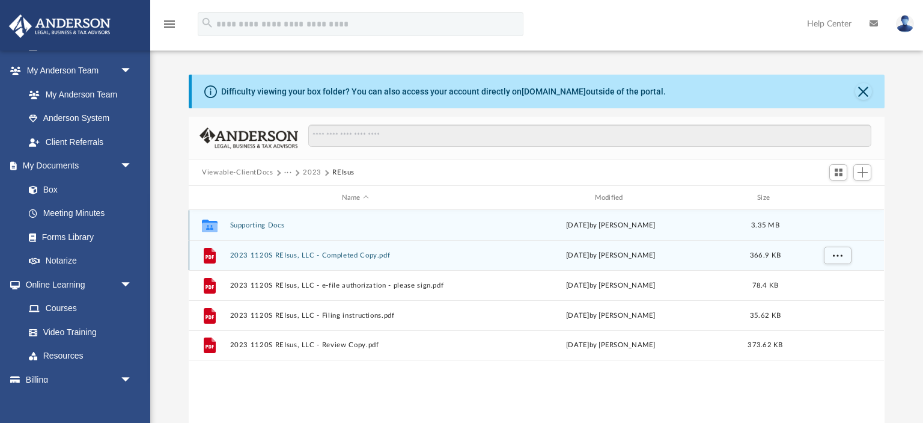  What do you see at coordinates (355, 198) in the screenshot?
I see `div: Name` at bounding box center [355, 198].